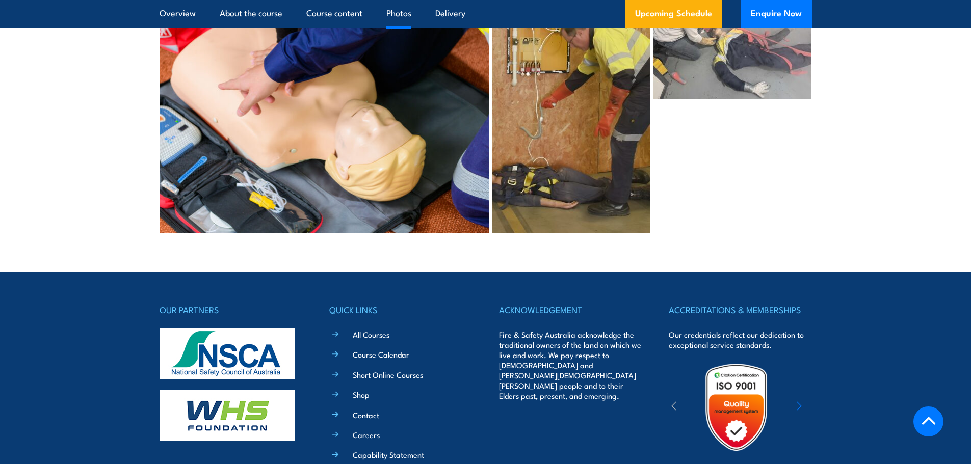 The image size is (971, 464). Describe the element at coordinates (361, 394) in the screenshot. I see `a: Shop` at that location.